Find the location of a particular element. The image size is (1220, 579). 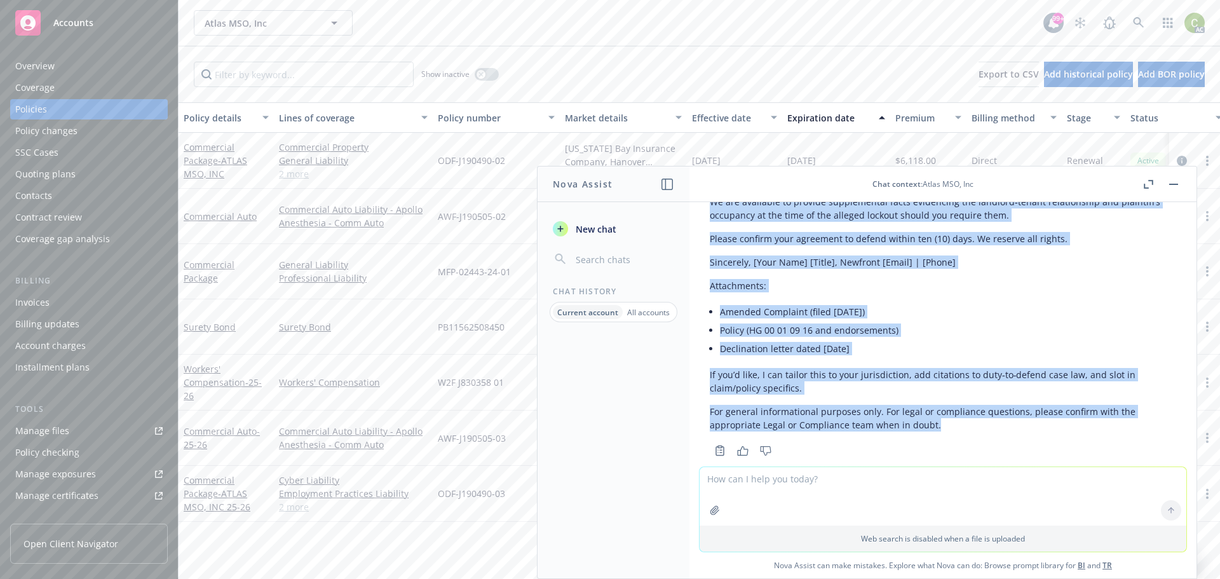

li: Policy (HG 00 01 09 16 and endorsements) is located at coordinates (948, 330).